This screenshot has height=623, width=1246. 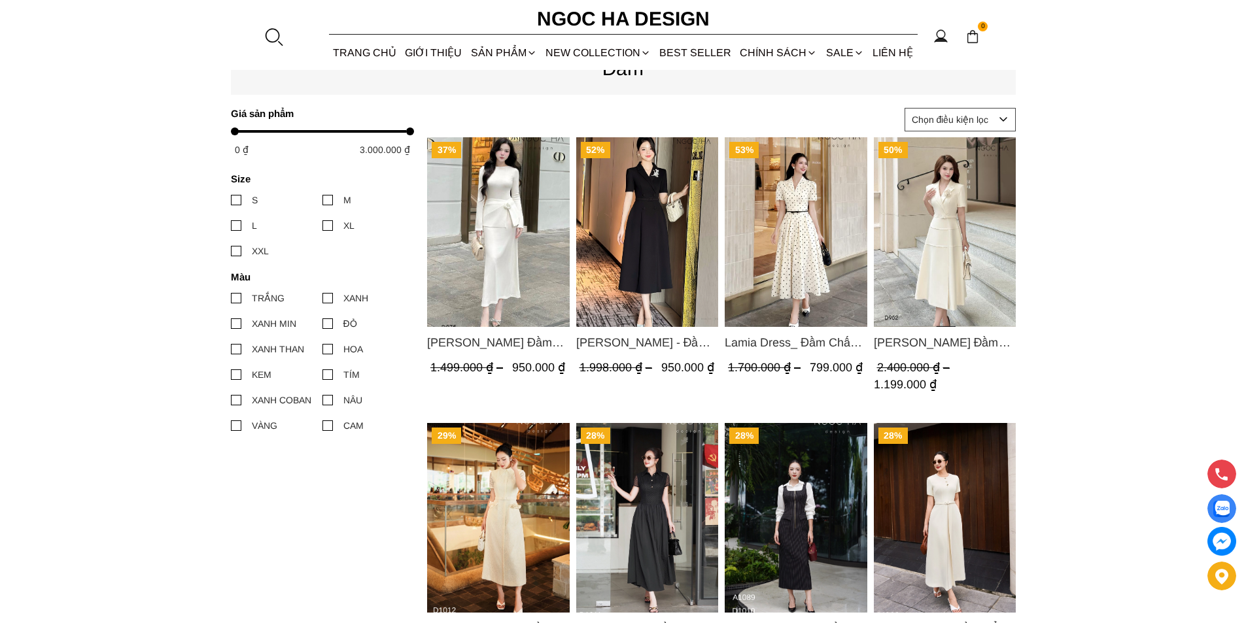 I want to click on img: Mary Dress_ Đầm Kẻ Sọc Sát Nách Khóa Đồng D1010, so click(x=796, y=518).